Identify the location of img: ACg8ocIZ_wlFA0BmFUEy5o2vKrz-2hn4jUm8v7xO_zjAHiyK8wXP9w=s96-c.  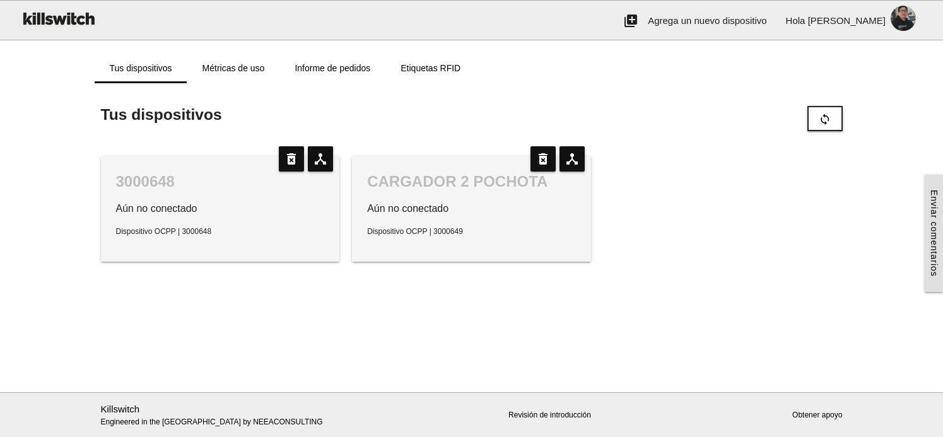
(903, 18).